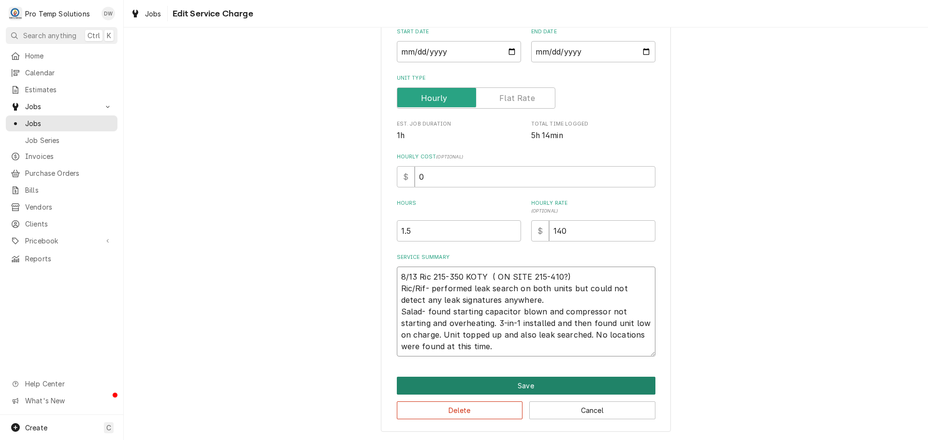 The image size is (928, 440). What do you see at coordinates (526, 78) in the screenshot?
I see `label: Unit Type` at bounding box center [526, 78].